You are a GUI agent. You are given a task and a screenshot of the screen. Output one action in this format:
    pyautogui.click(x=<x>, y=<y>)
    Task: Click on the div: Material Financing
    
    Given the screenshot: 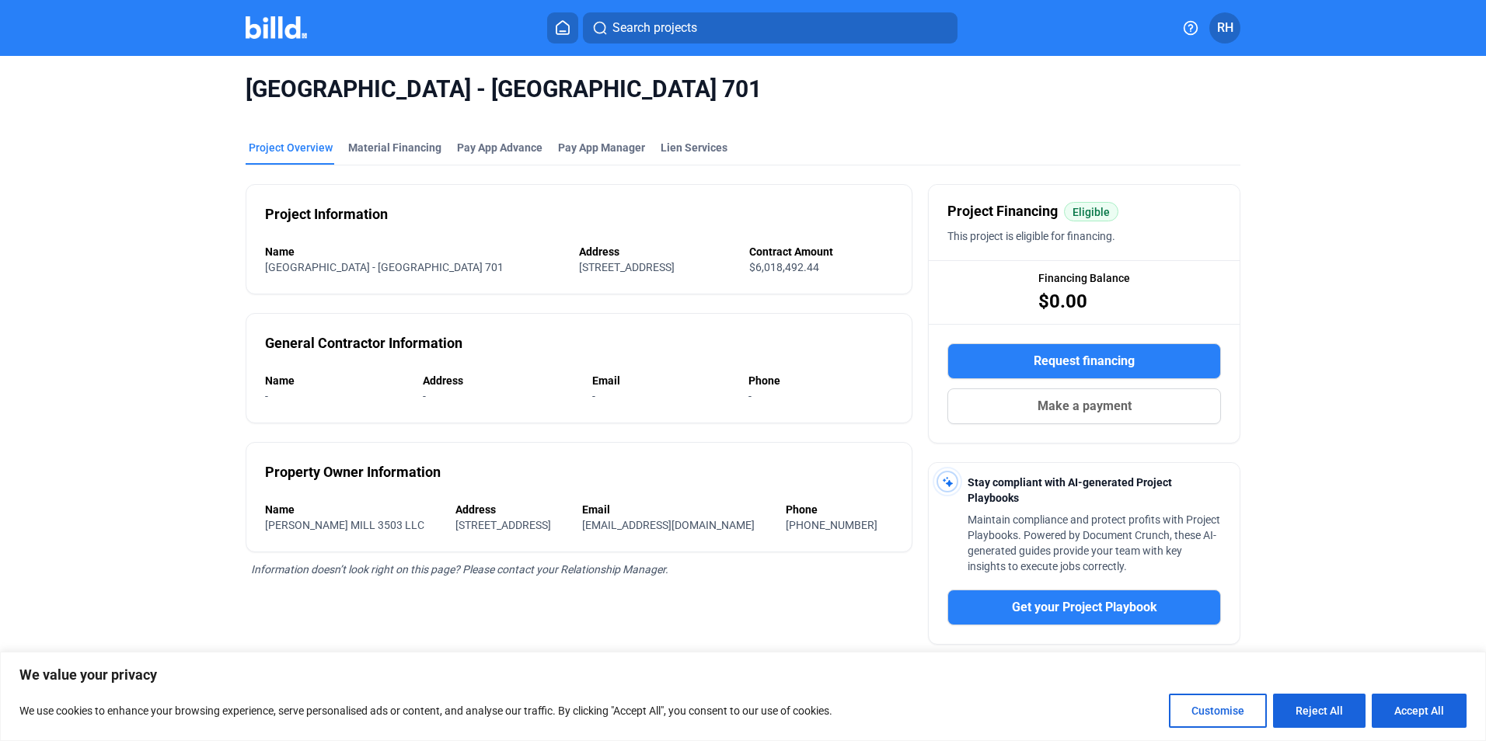 What is the action you would take?
    pyautogui.click(x=395, y=148)
    